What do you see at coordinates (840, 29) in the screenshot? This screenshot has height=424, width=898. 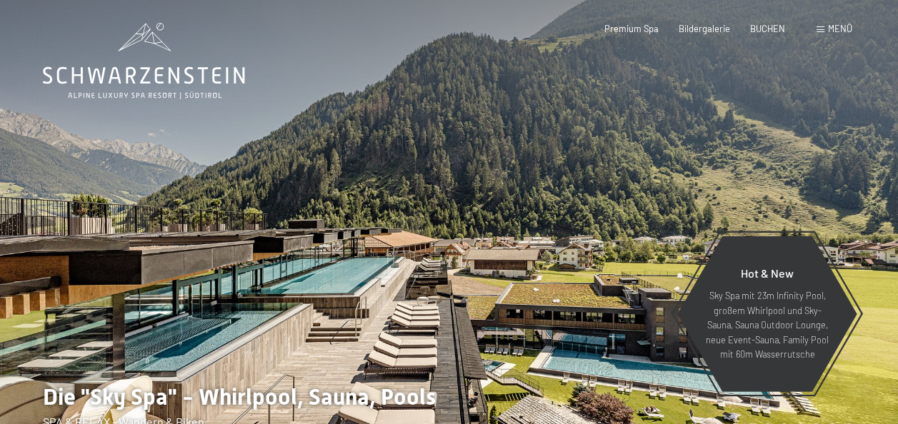 I see `span: Menü` at bounding box center [840, 29].